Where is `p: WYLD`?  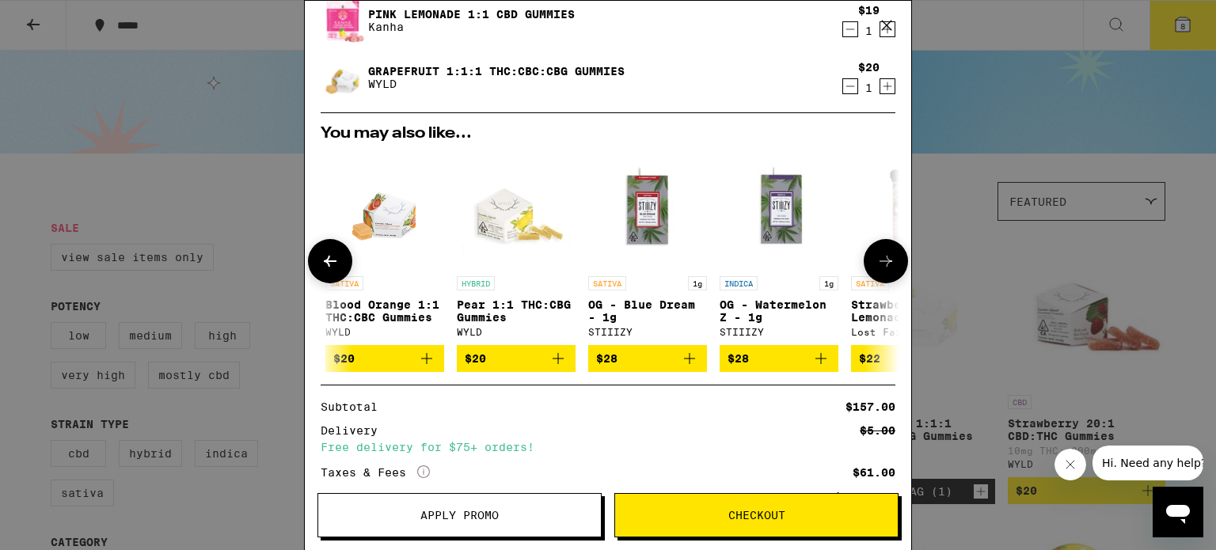
p: WYLD is located at coordinates (496, 84).